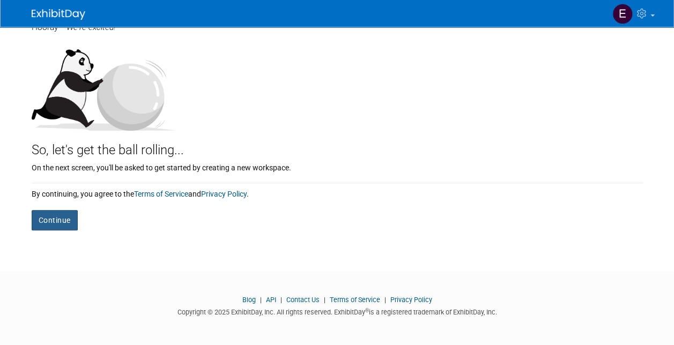 The width and height of the screenshot is (674, 345). What do you see at coordinates (337, 166) in the screenshot?
I see `div: On the next screen, you'll be asked to get started by creating a new workspace.` at bounding box center [337, 166].